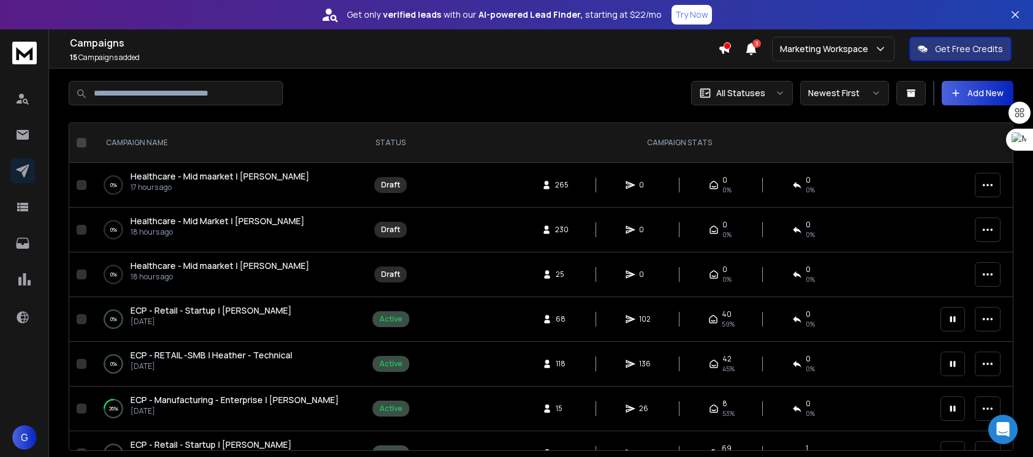 Image resolution: width=1033 pixels, height=457 pixels. I want to click on span: 230, so click(562, 230).